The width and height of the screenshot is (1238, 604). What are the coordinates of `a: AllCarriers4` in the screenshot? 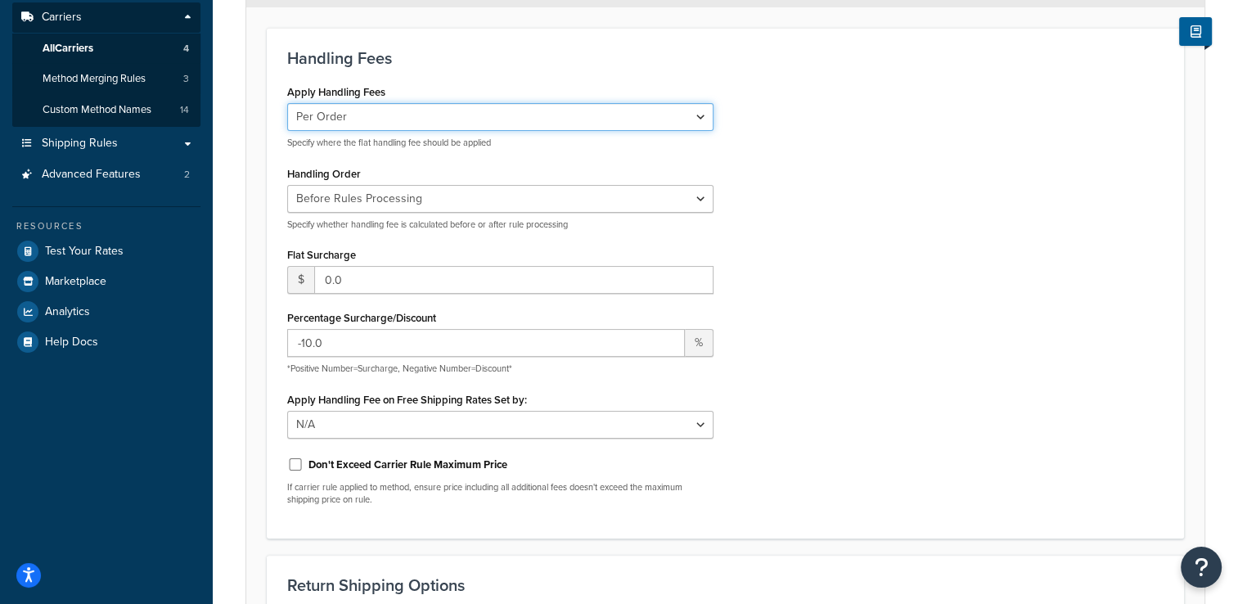 It's located at (106, 48).